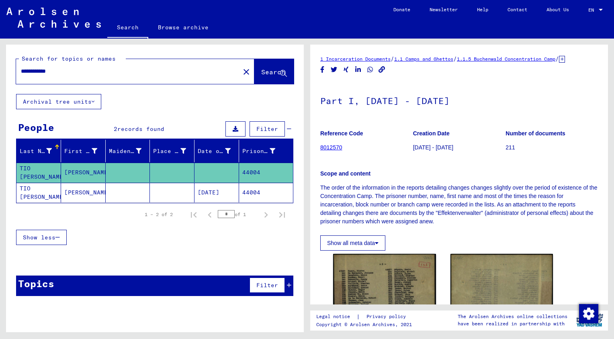  Describe the element at coordinates (345, 174) in the screenshot. I see `b: Scope and content` at that location.